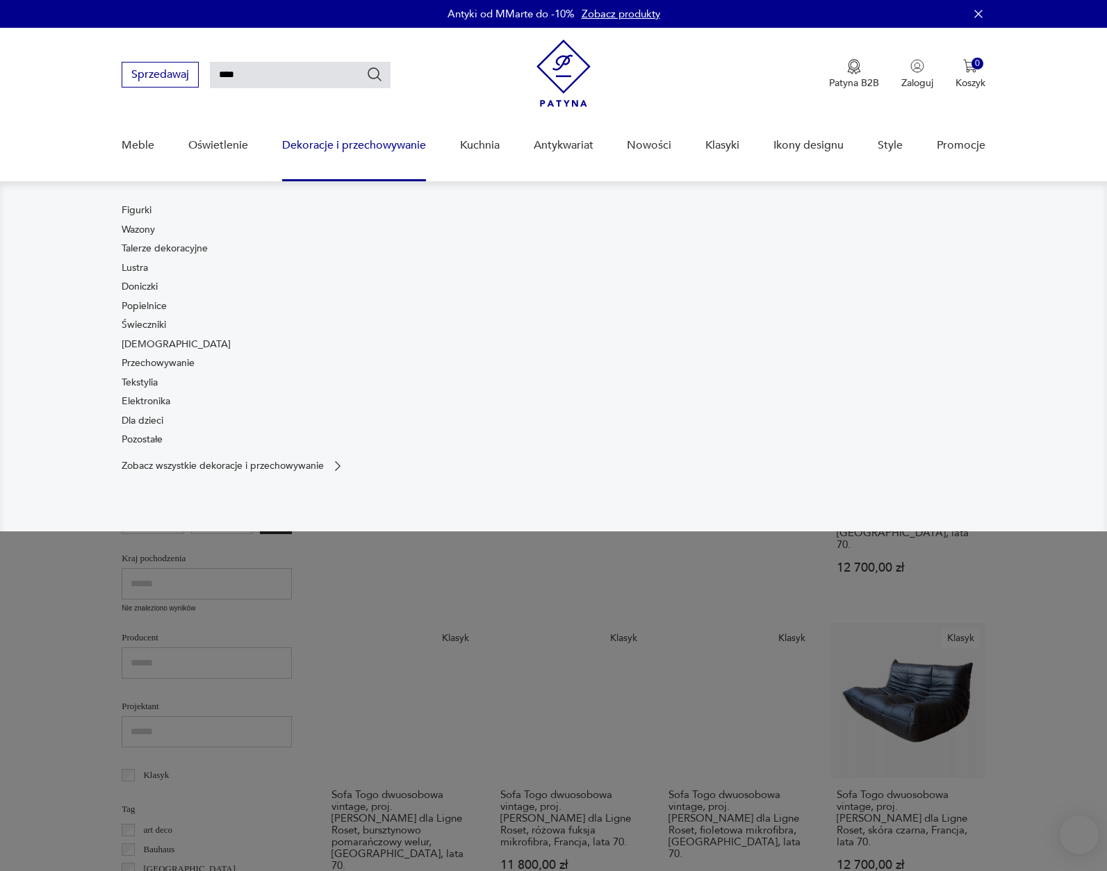 The width and height of the screenshot is (1107, 871). I want to click on a: Elektronika, so click(146, 402).